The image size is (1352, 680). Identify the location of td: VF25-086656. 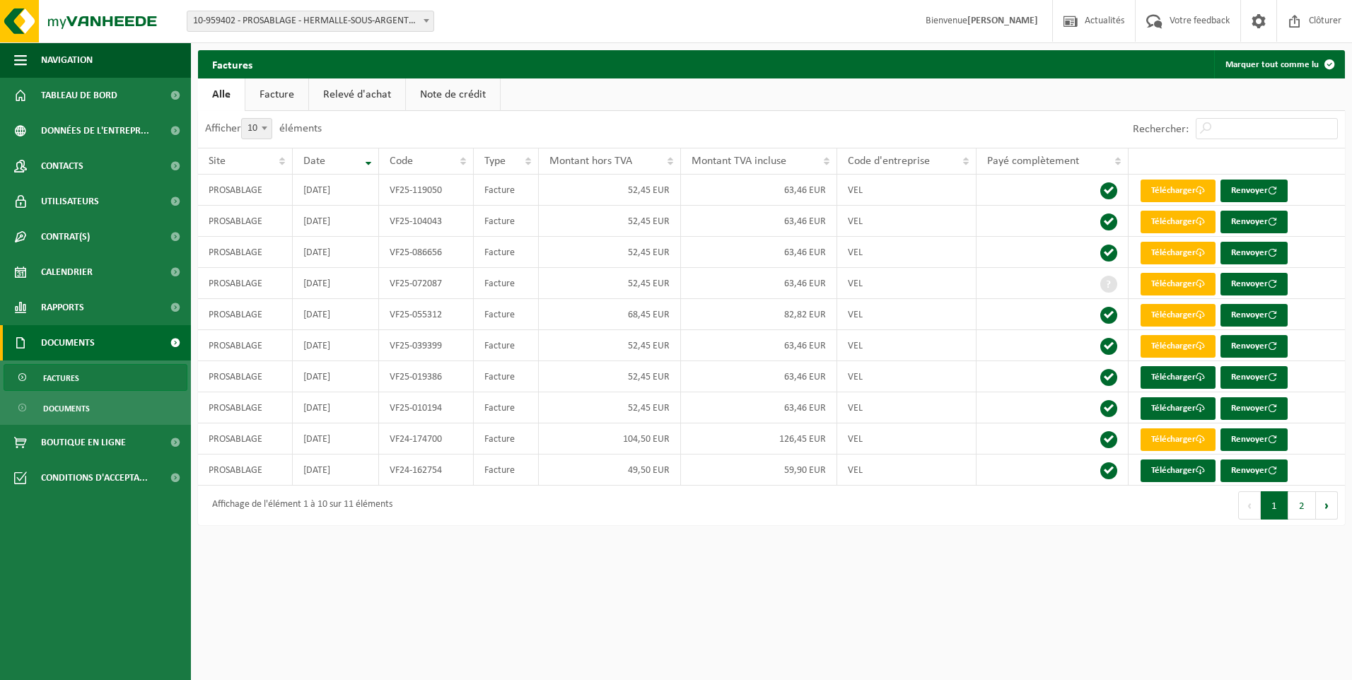
(426, 252).